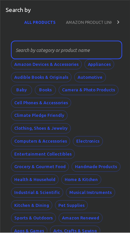  I want to click on button: Pet Supplies, so click(71, 206).